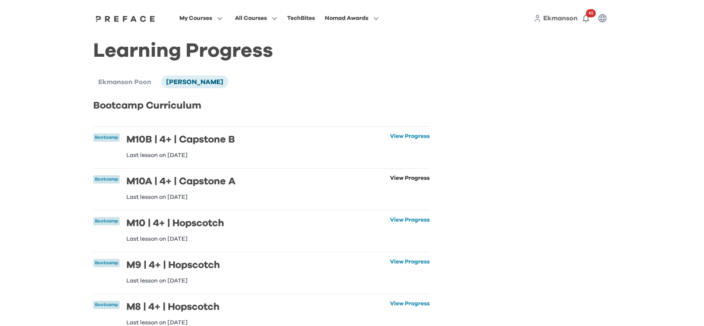 The height and width of the screenshot is (326, 704). What do you see at coordinates (261, 51) in the screenshot?
I see `h1: Learning Progress` at bounding box center [261, 51].